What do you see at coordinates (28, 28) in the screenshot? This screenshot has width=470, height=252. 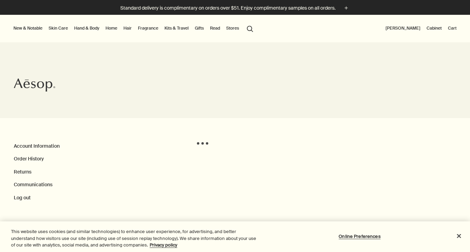 I see `button: New & Notable` at bounding box center [28, 28].